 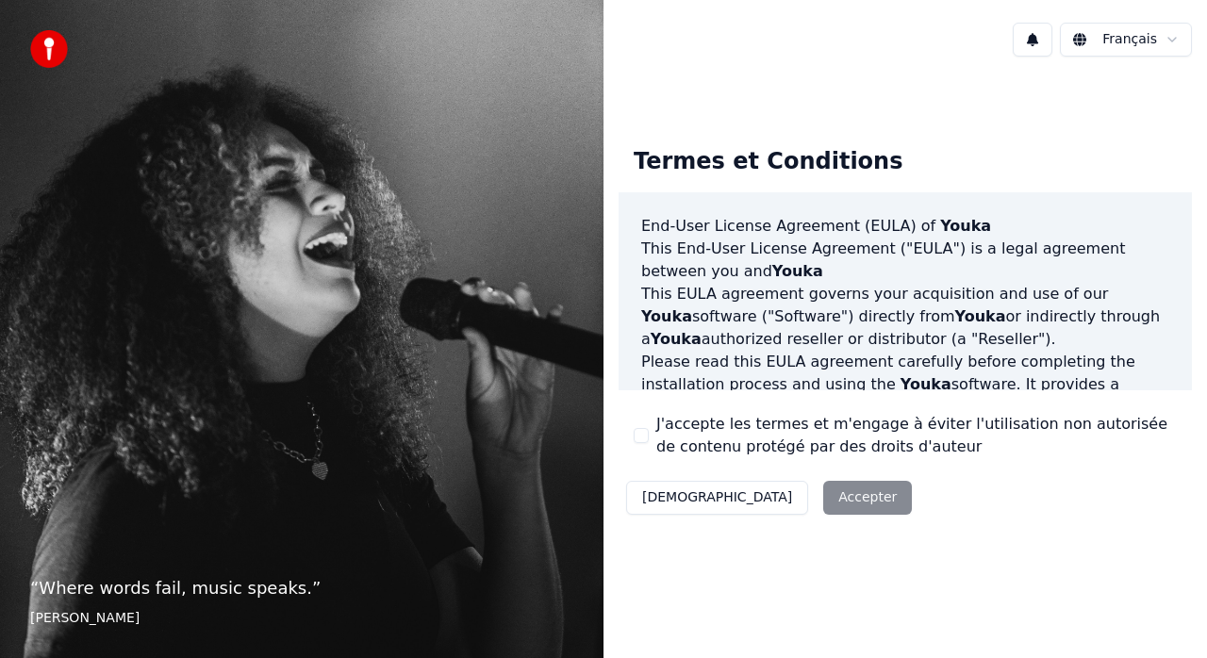 What do you see at coordinates (302, 588) in the screenshot?
I see `p: “ Where words fail, music speaks. ”` at bounding box center [302, 588].